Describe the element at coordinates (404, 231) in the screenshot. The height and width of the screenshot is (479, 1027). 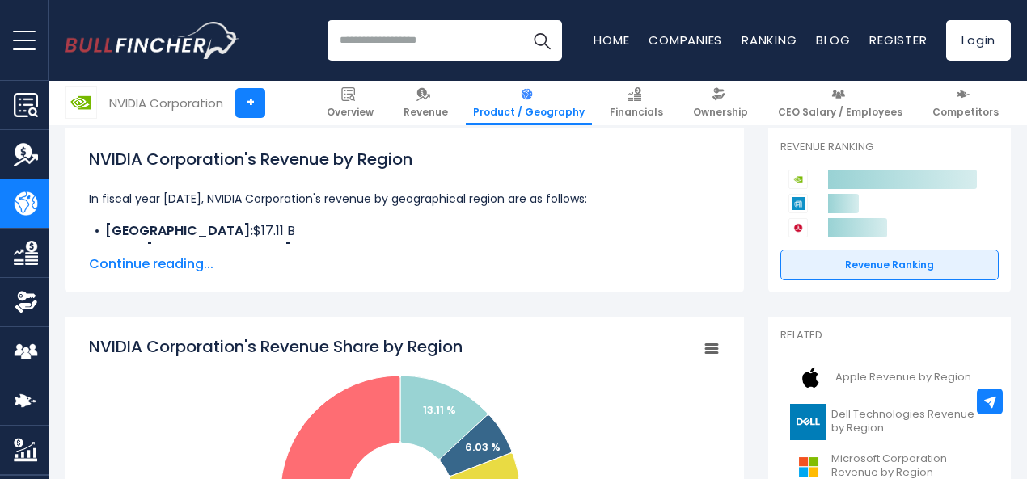
I see `li: $17.11 B` at that location.